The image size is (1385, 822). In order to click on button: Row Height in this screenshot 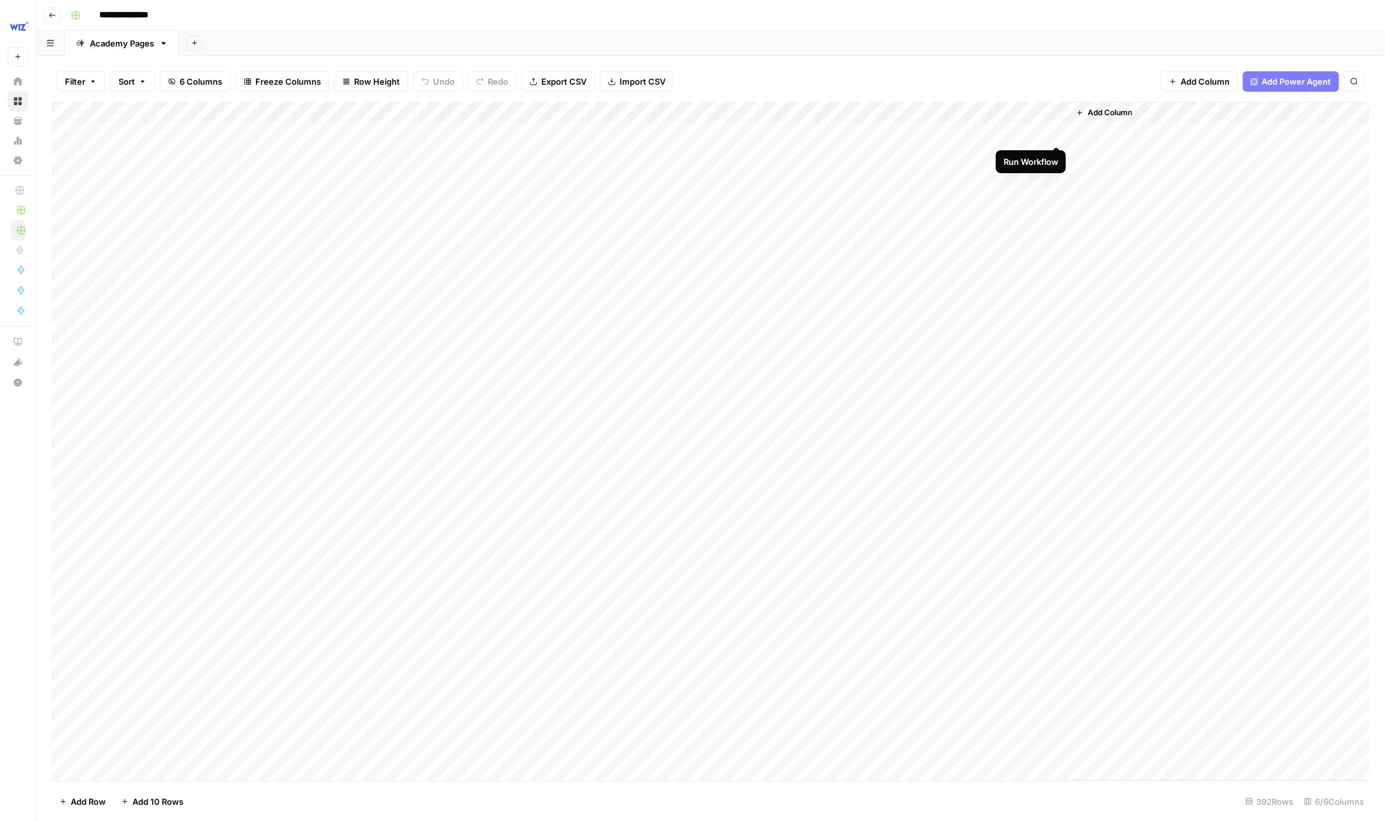, I will do `click(371, 82)`.